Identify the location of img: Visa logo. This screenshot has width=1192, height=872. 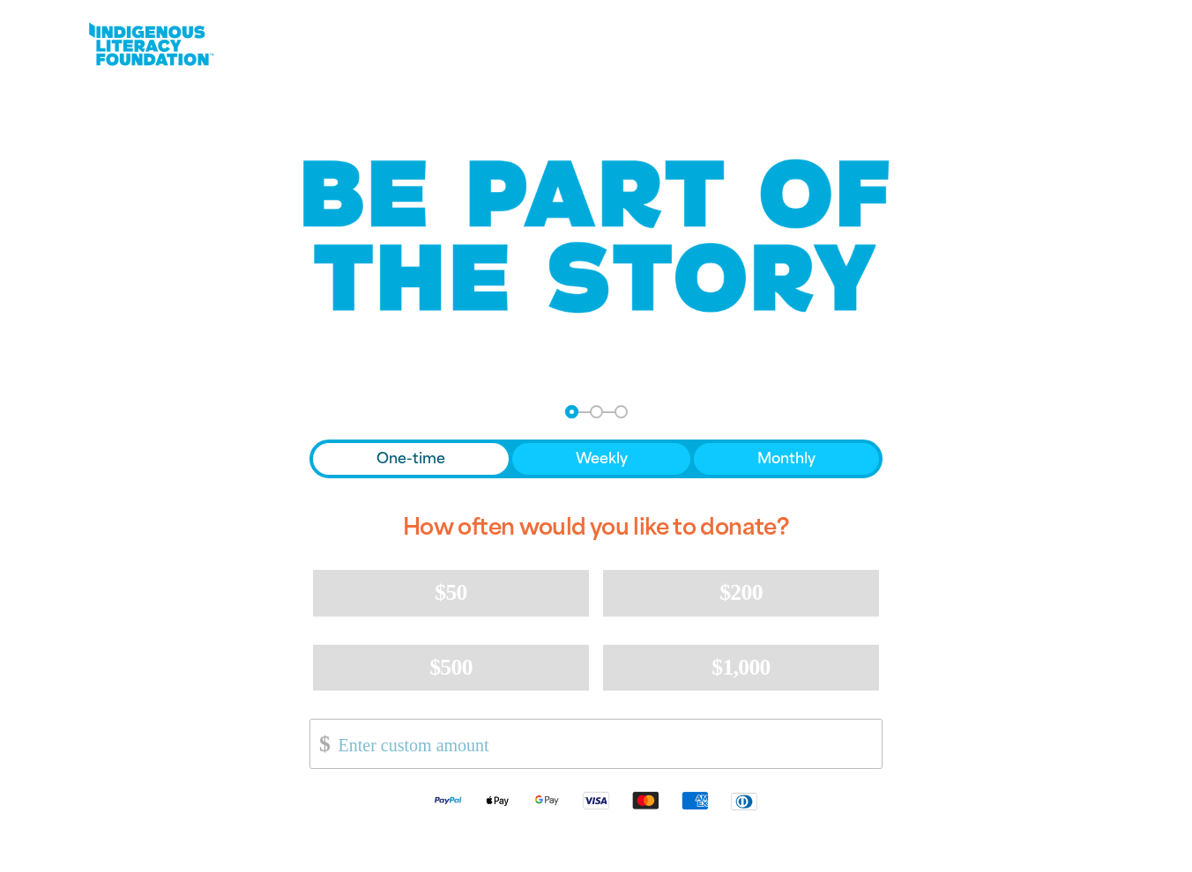
(596, 800).